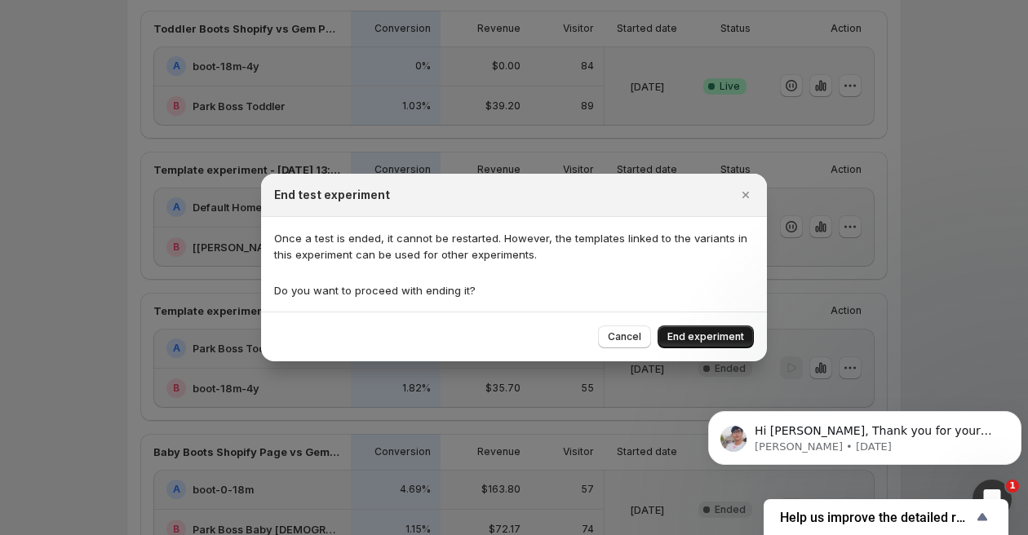  What do you see at coordinates (624, 337) in the screenshot?
I see `button: Cancel` at bounding box center [624, 337].